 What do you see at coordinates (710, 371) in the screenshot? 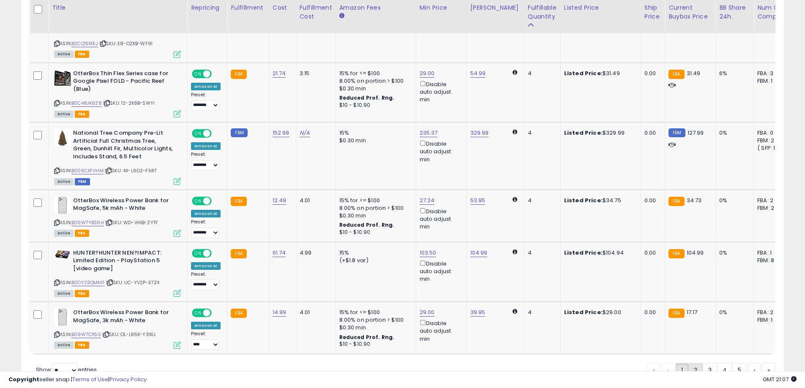
I see `a: 3` at bounding box center [710, 371].